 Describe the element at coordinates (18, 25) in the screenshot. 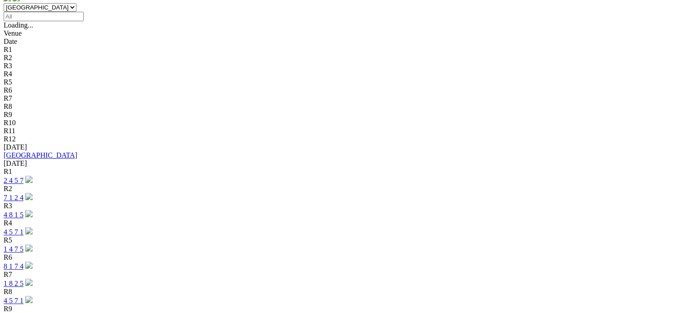

I see `span: Loading...` at that location.